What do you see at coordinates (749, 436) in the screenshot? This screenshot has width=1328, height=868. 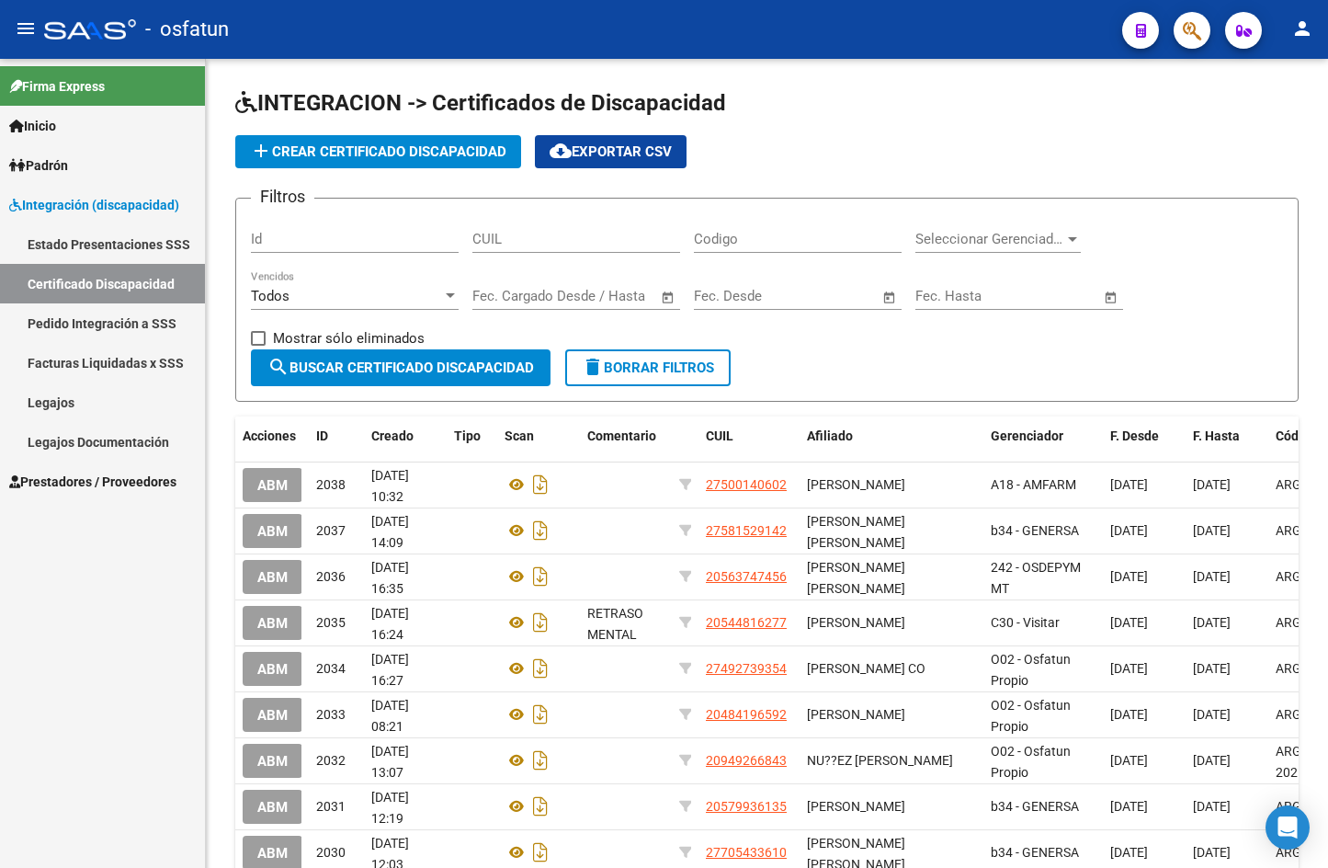 I see `datatable-header-cell: CUIL` at bounding box center [749, 436].